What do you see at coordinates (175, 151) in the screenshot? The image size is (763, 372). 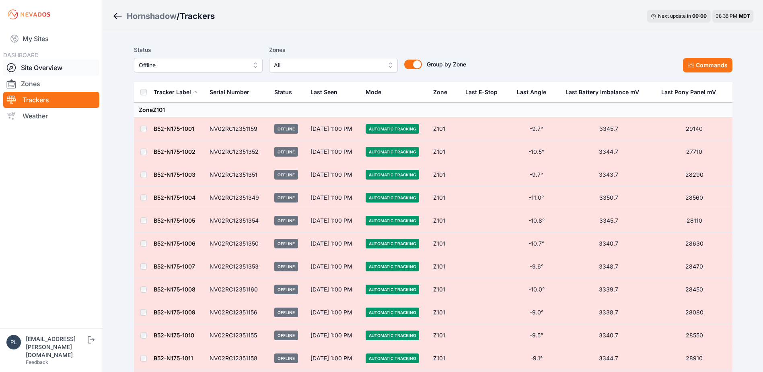 I see `a: B52-N175-1002` at bounding box center [175, 151].